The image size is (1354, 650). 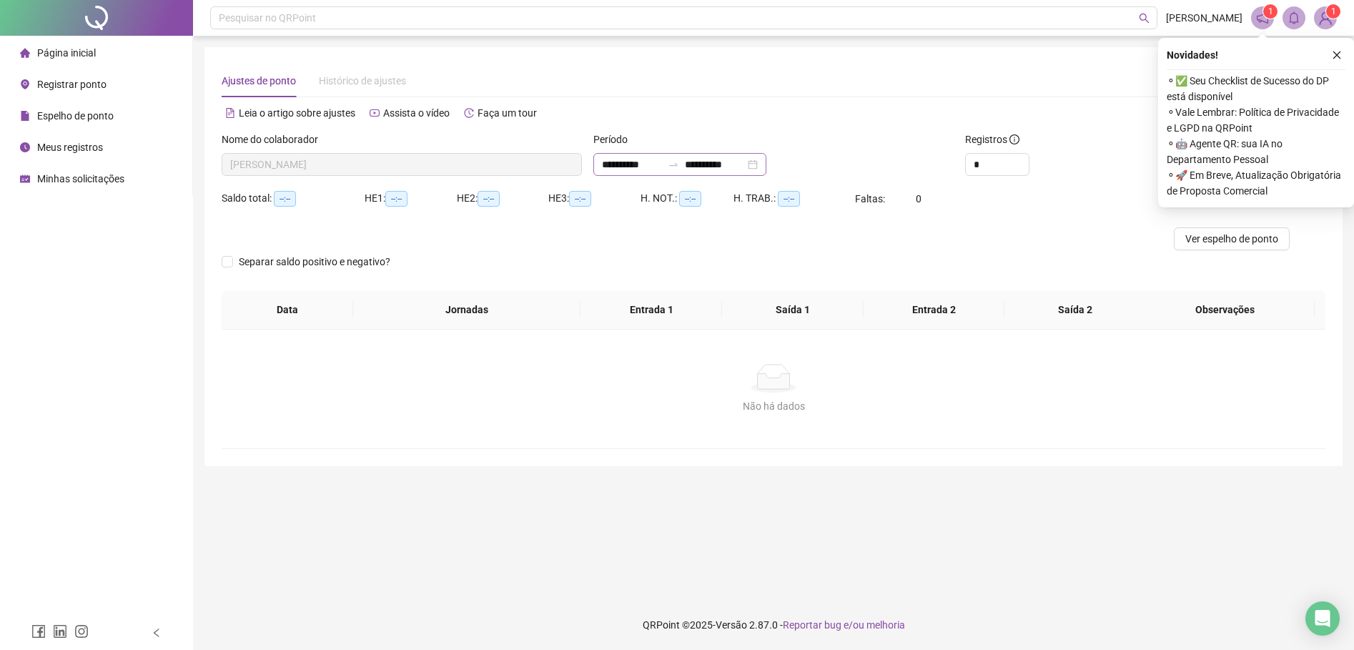 I want to click on th: Entrada 1, so click(x=651, y=310).